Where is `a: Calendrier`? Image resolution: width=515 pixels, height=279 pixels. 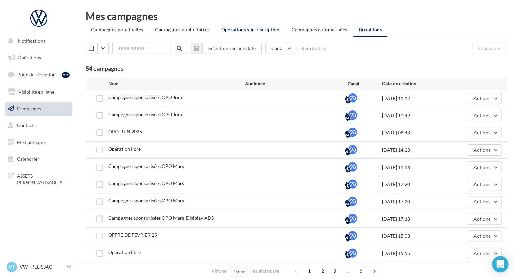
a: Calendrier is located at coordinates (39, 159).